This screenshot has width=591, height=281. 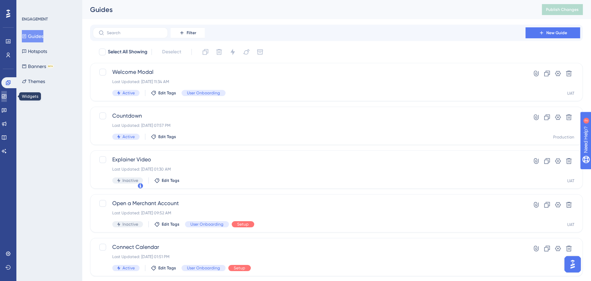 I want to click on span: Deselect, so click(x=172, y=52).